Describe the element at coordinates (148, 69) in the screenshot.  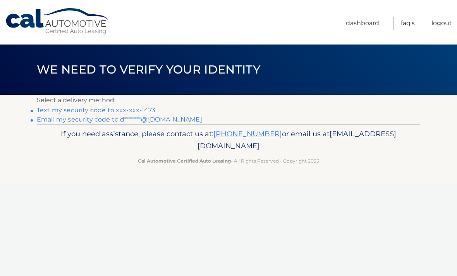
I see `span: We need to verify your identity` at that location.